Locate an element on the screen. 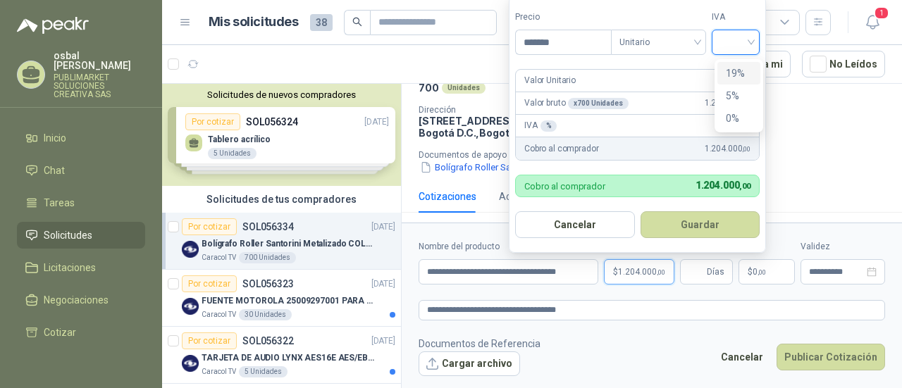  p: Valor Unitario is located at coordinates (550, 80).